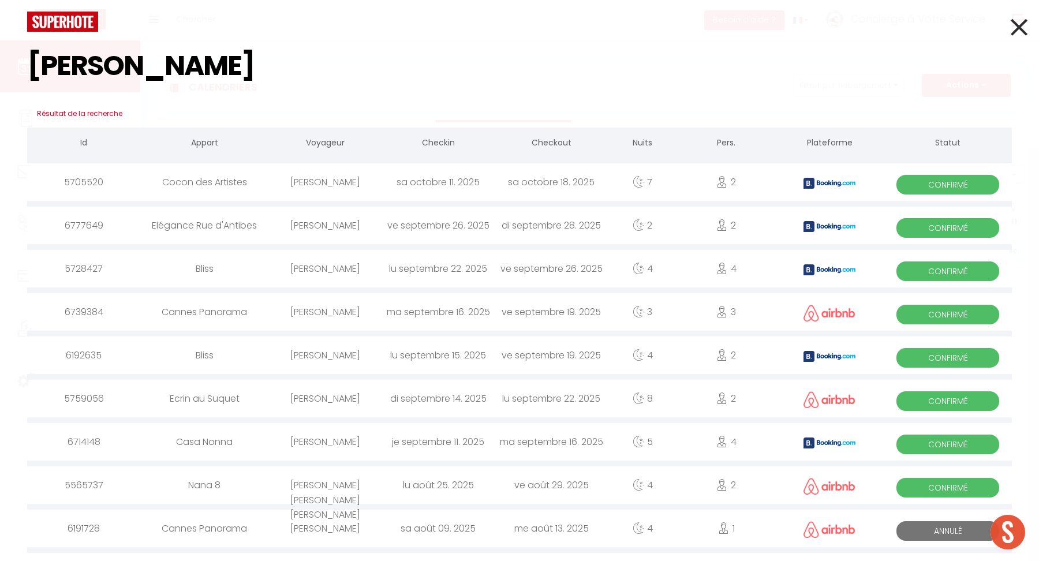 This screenshot has height=561, width=1039. I want to click on th: Appart, so click(204, 144).